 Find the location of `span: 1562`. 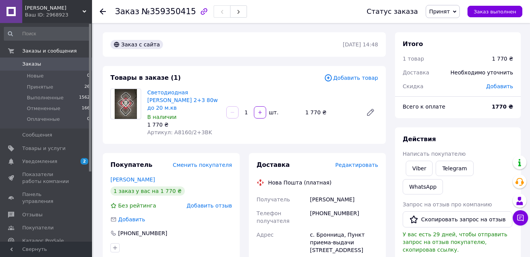

span: 1562 is located at coordinates (84, 98).